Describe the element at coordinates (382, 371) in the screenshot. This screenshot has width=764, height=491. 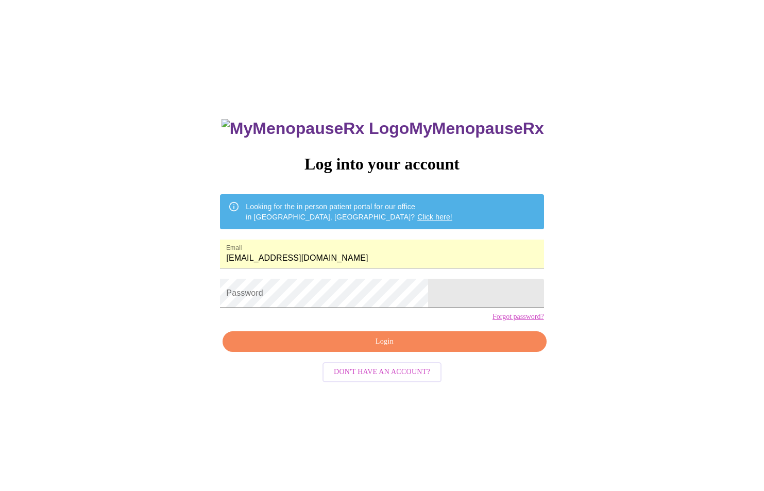
I see `a: Don't have an account?` at that location.